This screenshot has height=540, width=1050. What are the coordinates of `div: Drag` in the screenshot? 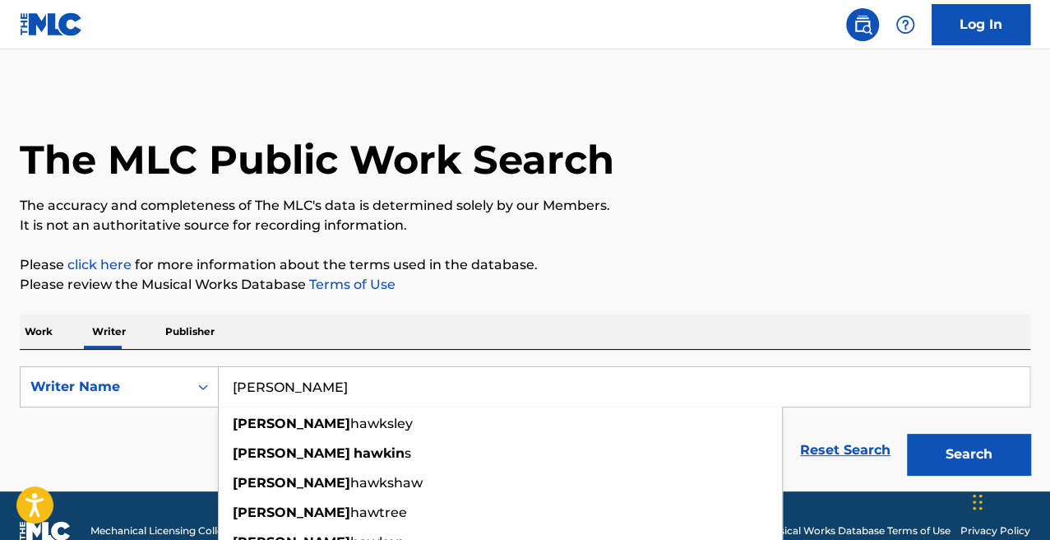 It's located at (978, 502).